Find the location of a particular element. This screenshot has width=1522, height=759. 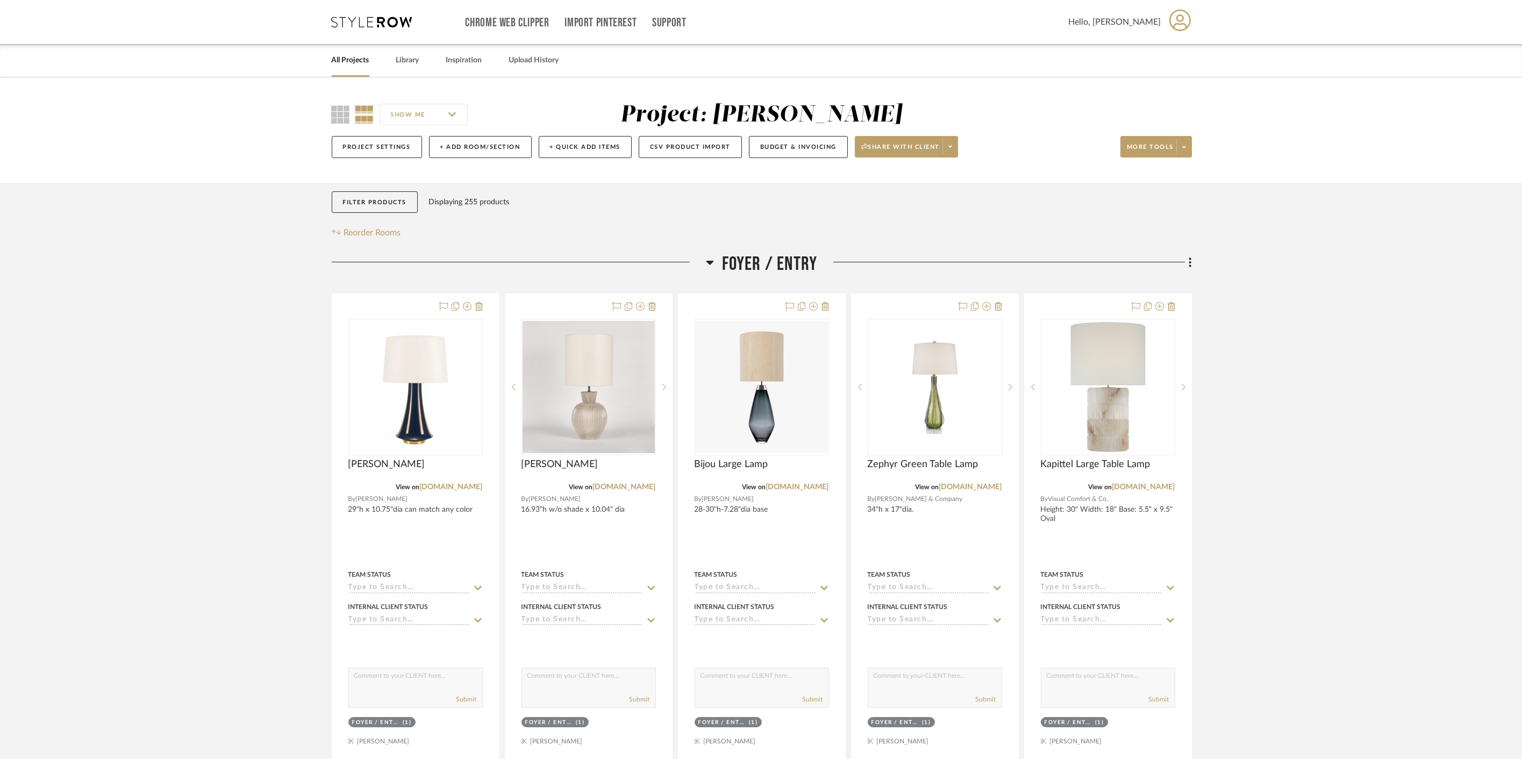

button: Budget & Invoicing is located at coordinates (798, 147).